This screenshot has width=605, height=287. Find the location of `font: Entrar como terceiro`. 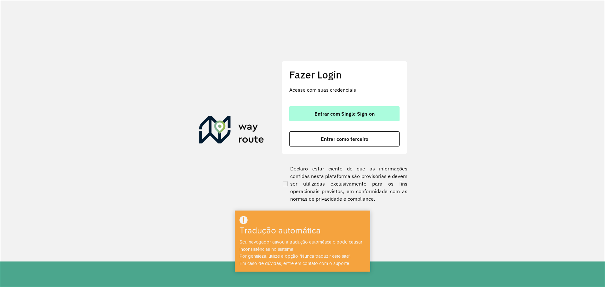

font: Entrar como terceiro is located at coordinates (344, 139).